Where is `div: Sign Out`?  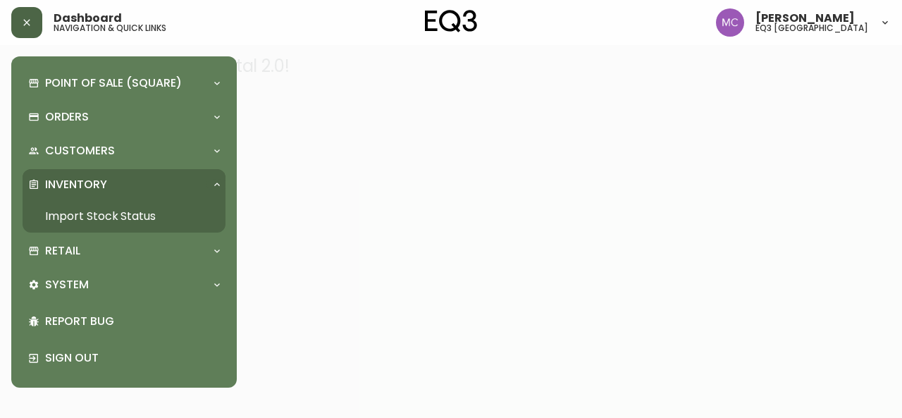
div: Sign Out is located at coordinates (124, 358).